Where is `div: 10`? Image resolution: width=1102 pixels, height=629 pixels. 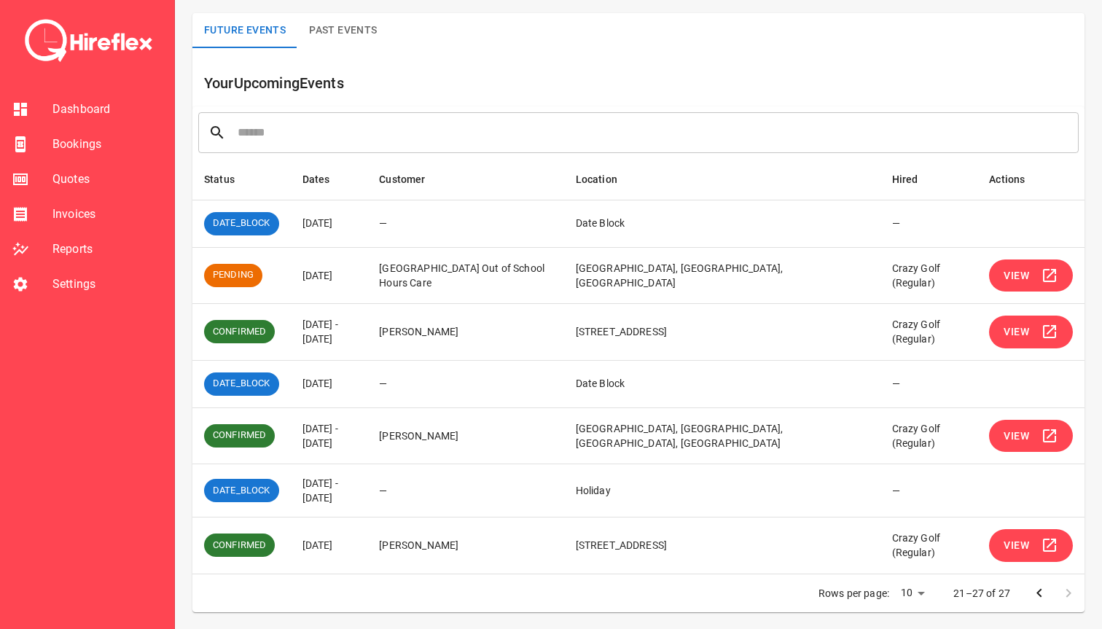
div: 10 is located at coordinates (913, 593).